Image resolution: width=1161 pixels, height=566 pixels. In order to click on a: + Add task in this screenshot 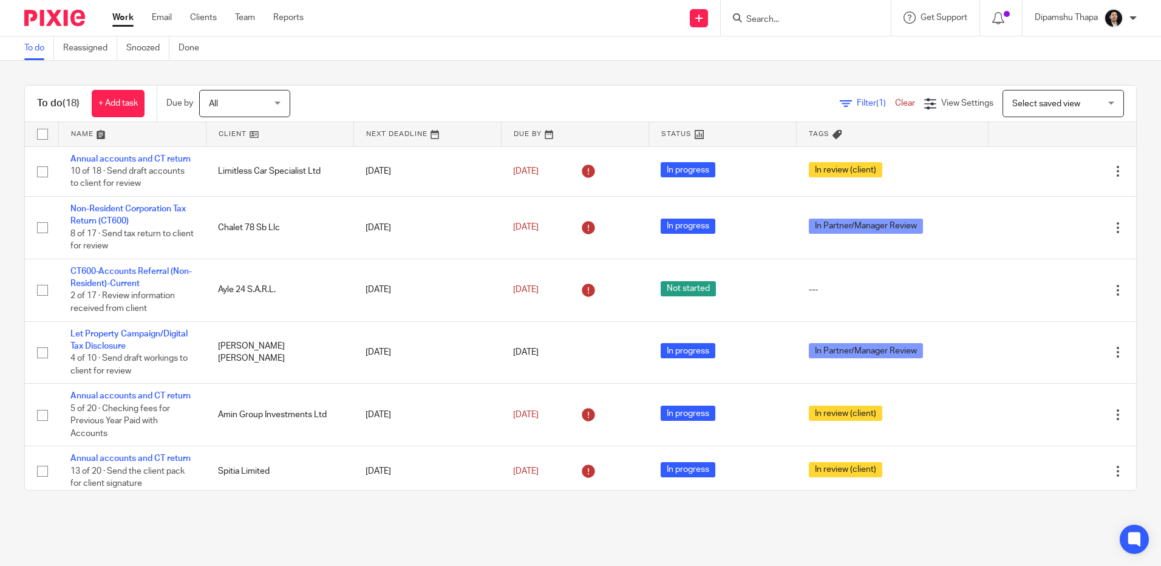, I will do `click(118, 103)`.